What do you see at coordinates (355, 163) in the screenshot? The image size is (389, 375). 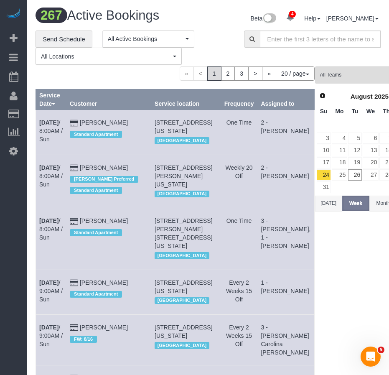 I see `a: 19` at bounding box center [355, 163].